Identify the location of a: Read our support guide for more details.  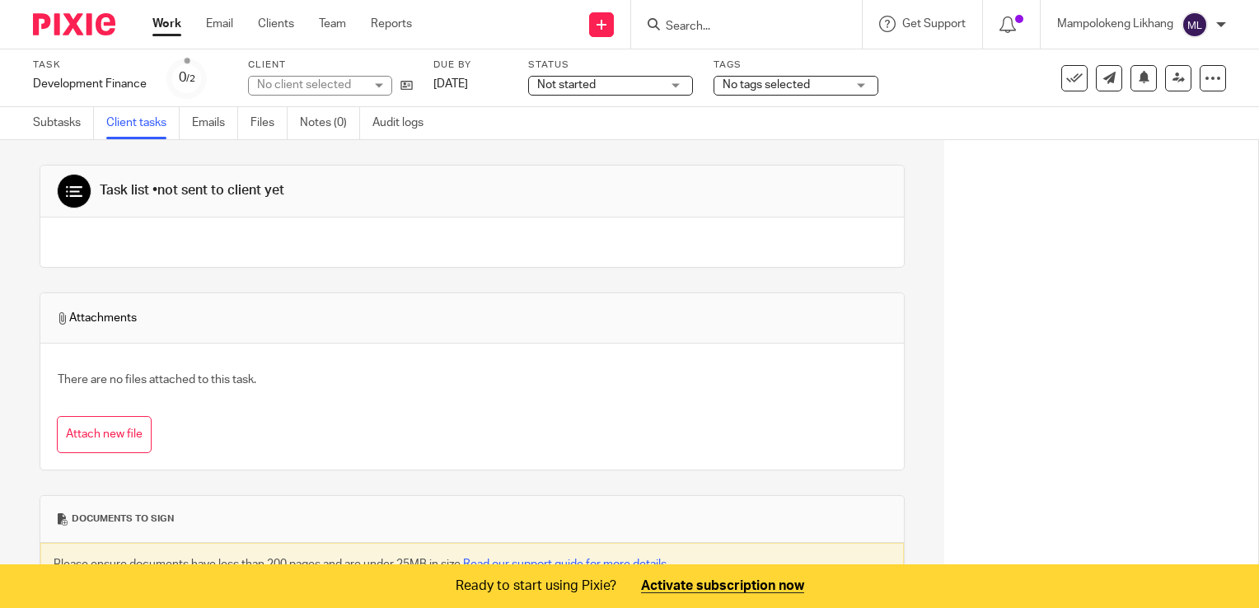
(564, 564).